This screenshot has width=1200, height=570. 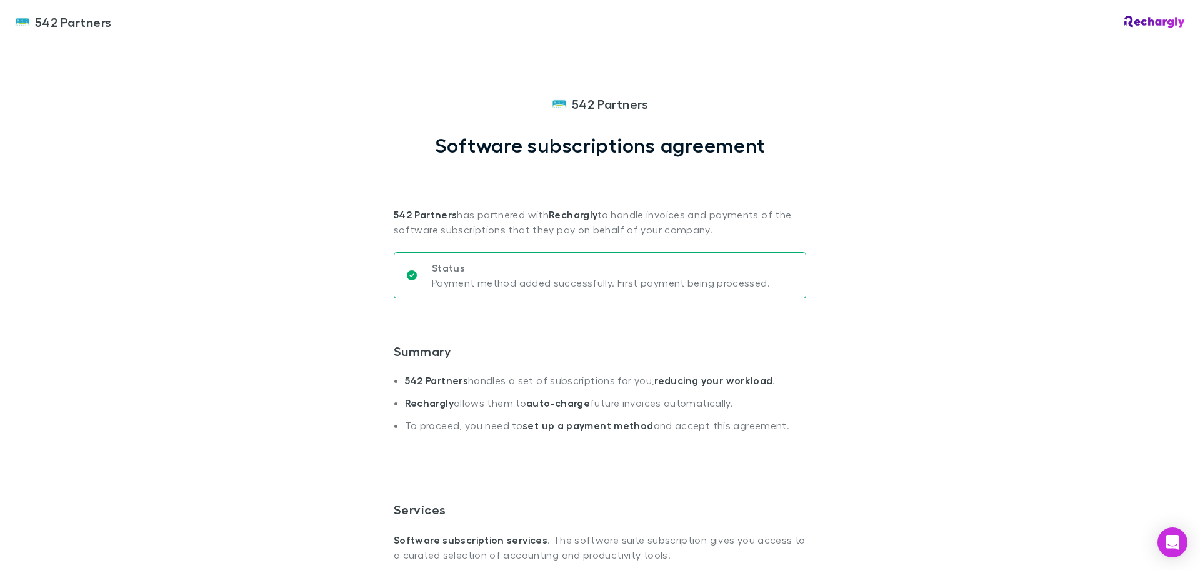 What do you see at coordinates (600, 353) in the screenshot?
I see `h3: Summary` at bounding box center [600, 353].